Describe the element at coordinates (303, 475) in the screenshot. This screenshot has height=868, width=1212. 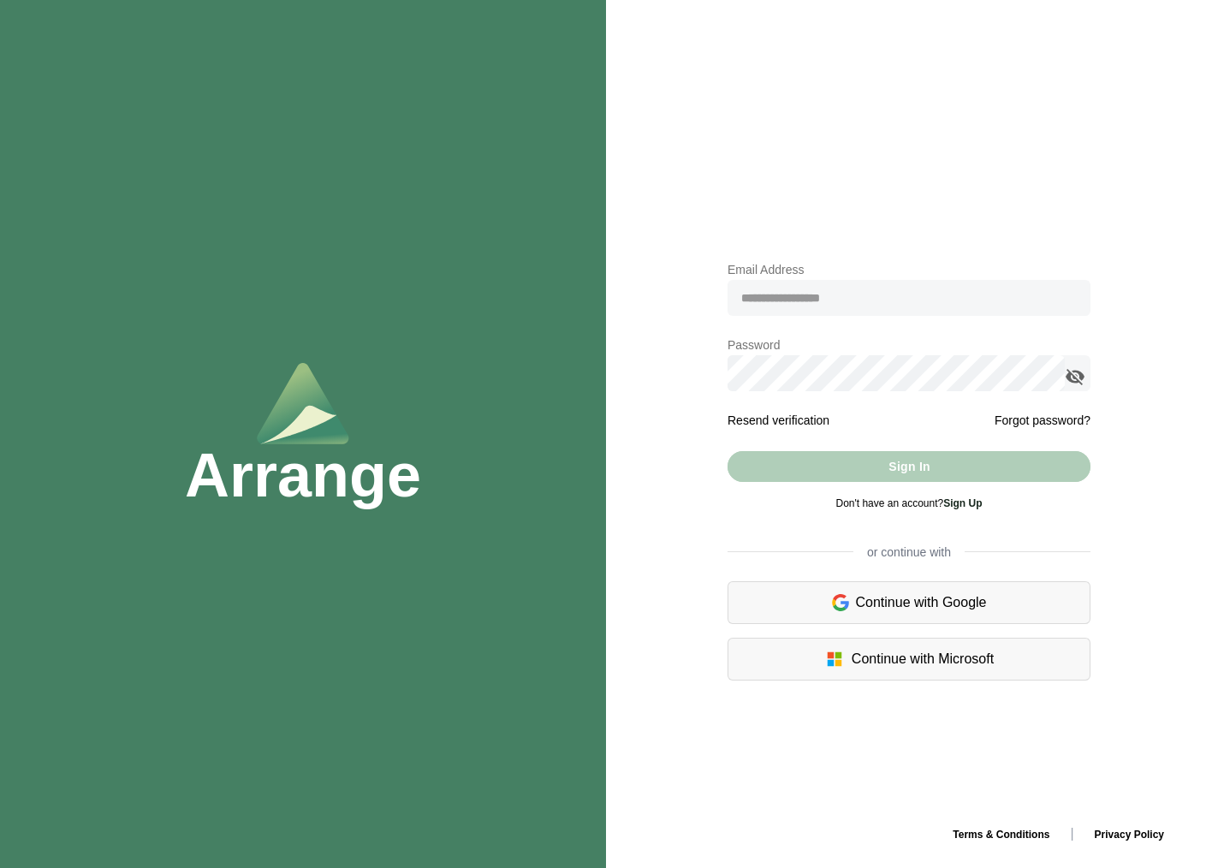
I see `h1: Arrange` at that location.